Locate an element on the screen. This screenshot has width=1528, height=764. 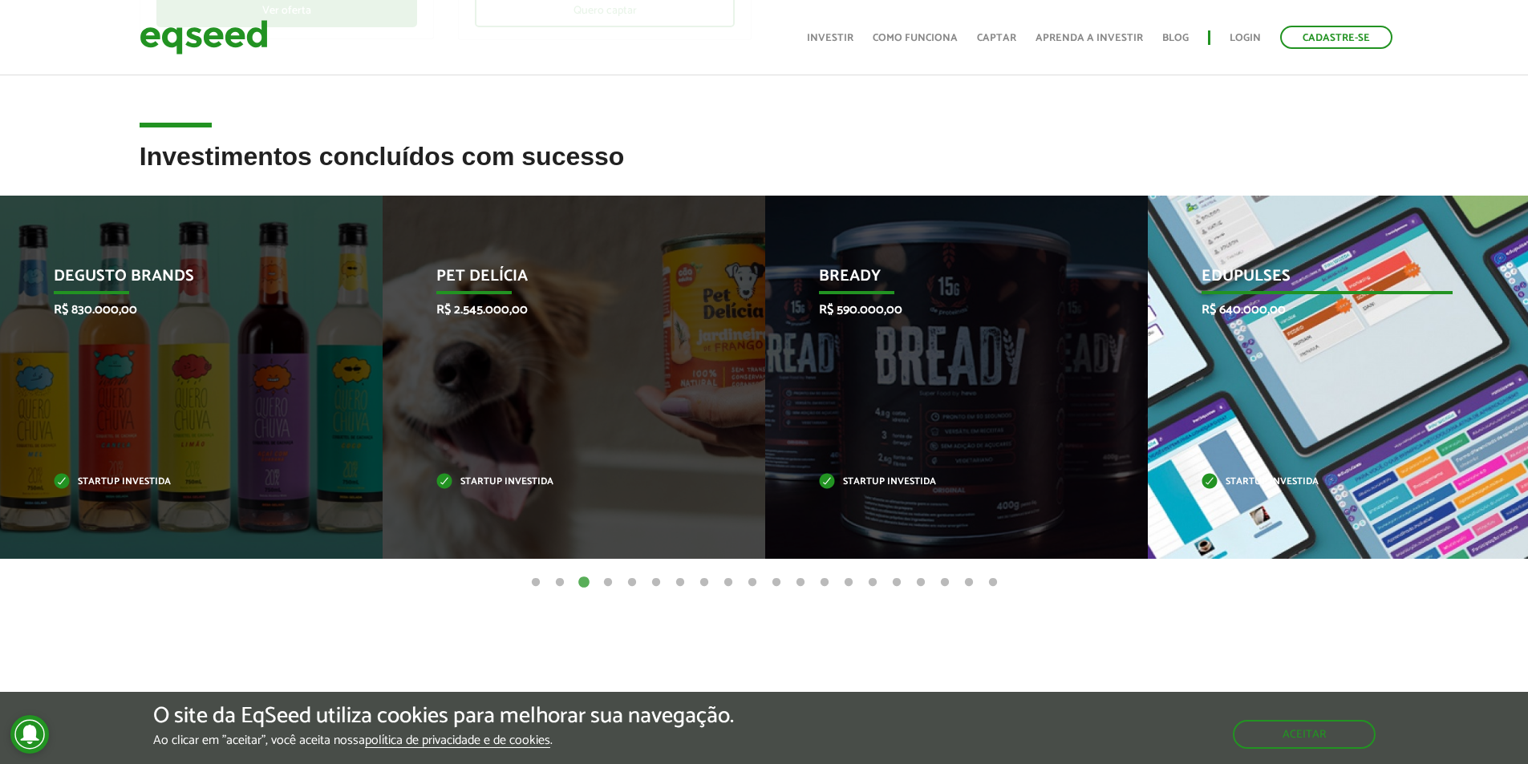
a: Aprenda a investir is located at coordinates (1089, 38).